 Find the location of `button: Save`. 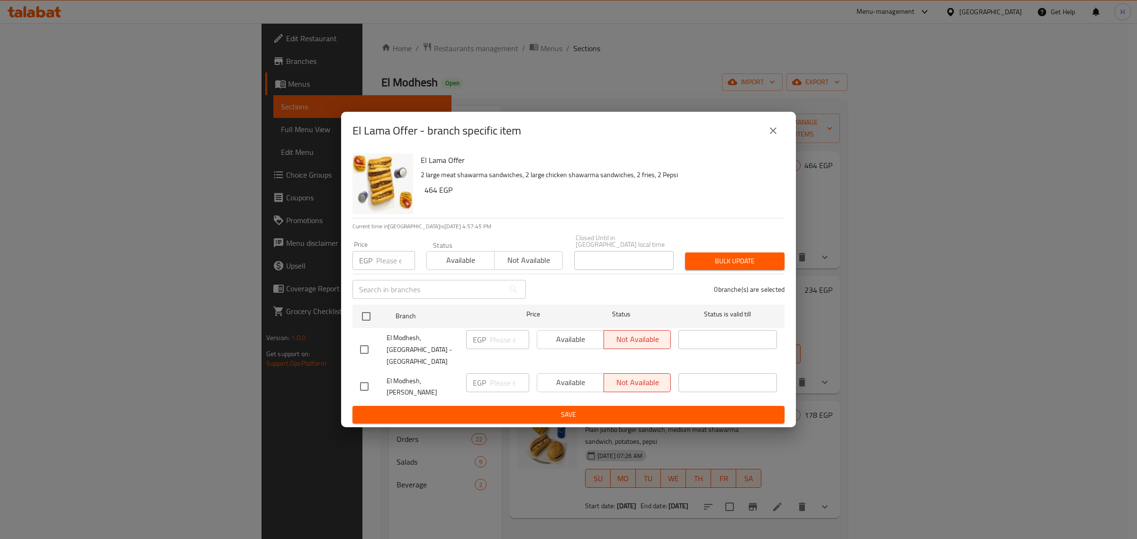

button: Save is located at coordinates (569, 415).